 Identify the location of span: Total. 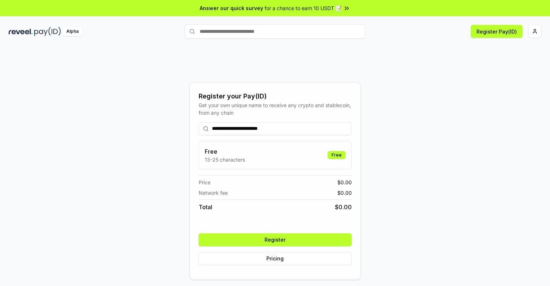
(205, 207).